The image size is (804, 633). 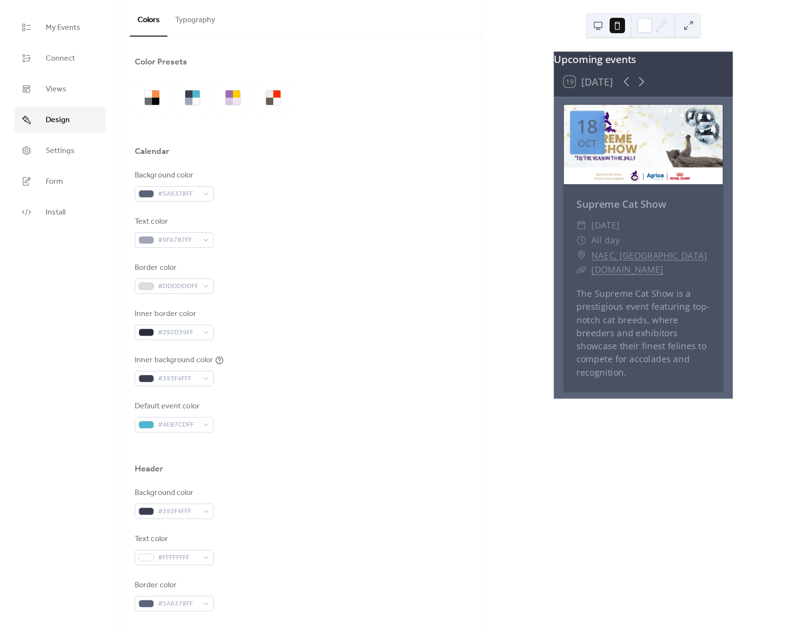 What do you see at coordinates (178, 287) in the screenshot?
I see `span: #DDDDDDFF` at bounding box center [178, 287].